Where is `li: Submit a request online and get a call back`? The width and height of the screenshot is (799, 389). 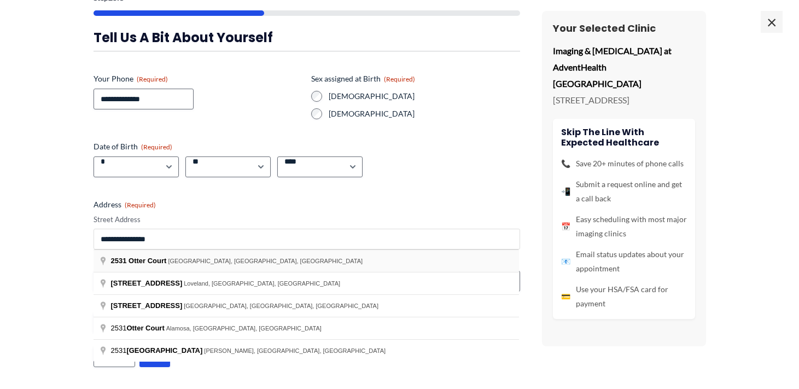
li: Submit a request online and get a call back is located at coordinates (624, 191).